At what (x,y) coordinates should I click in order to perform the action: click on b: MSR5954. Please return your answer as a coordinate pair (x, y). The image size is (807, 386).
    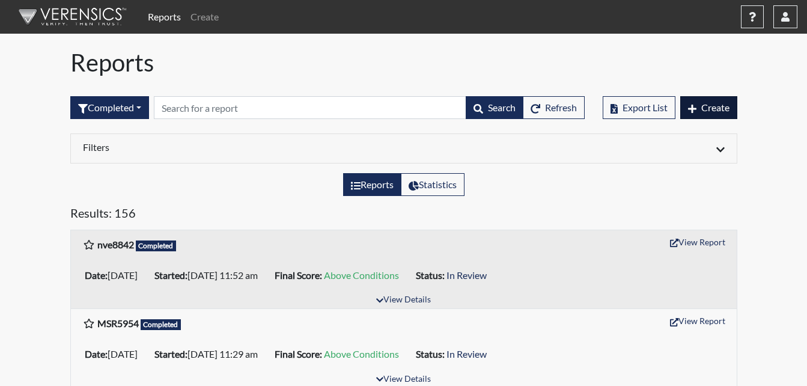
    Looking at the image, I should click on (118, 323).